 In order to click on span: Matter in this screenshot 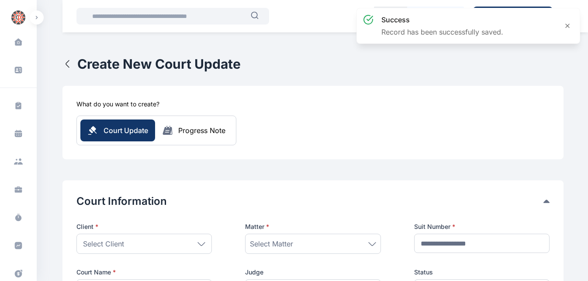, I will do `click(257, 226)`.